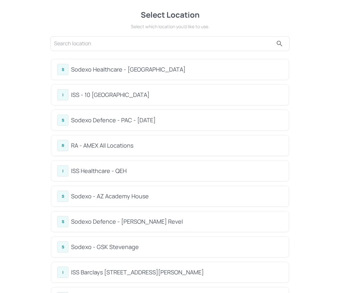 The width and height of the screenshot is (340, 293). What do you see at coordinates (163, 44) in the screenshot?
I see `input: Search location` at bounding box center [163, 44].